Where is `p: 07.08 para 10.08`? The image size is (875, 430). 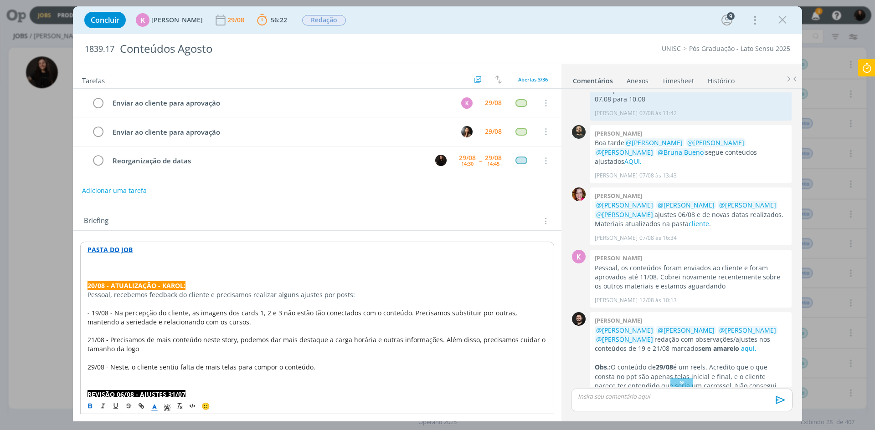 p: 07.08 para 10.08 is located at coordinates (691, 99).